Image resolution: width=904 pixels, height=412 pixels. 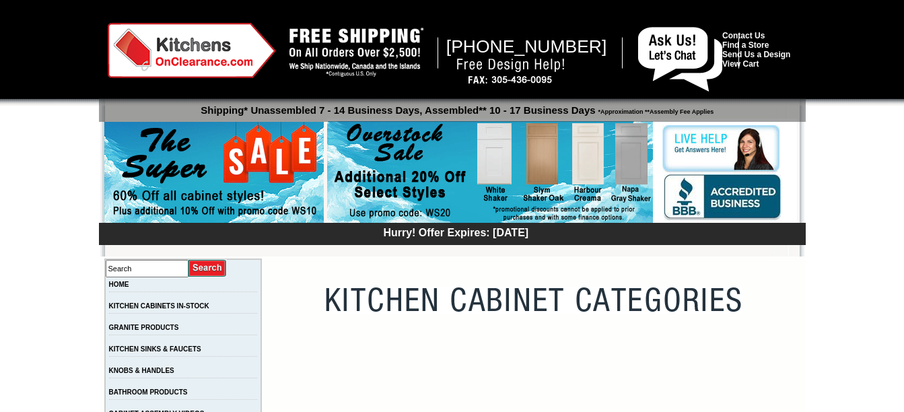 I want to click on a: HOME, so click(x=119, y=284).